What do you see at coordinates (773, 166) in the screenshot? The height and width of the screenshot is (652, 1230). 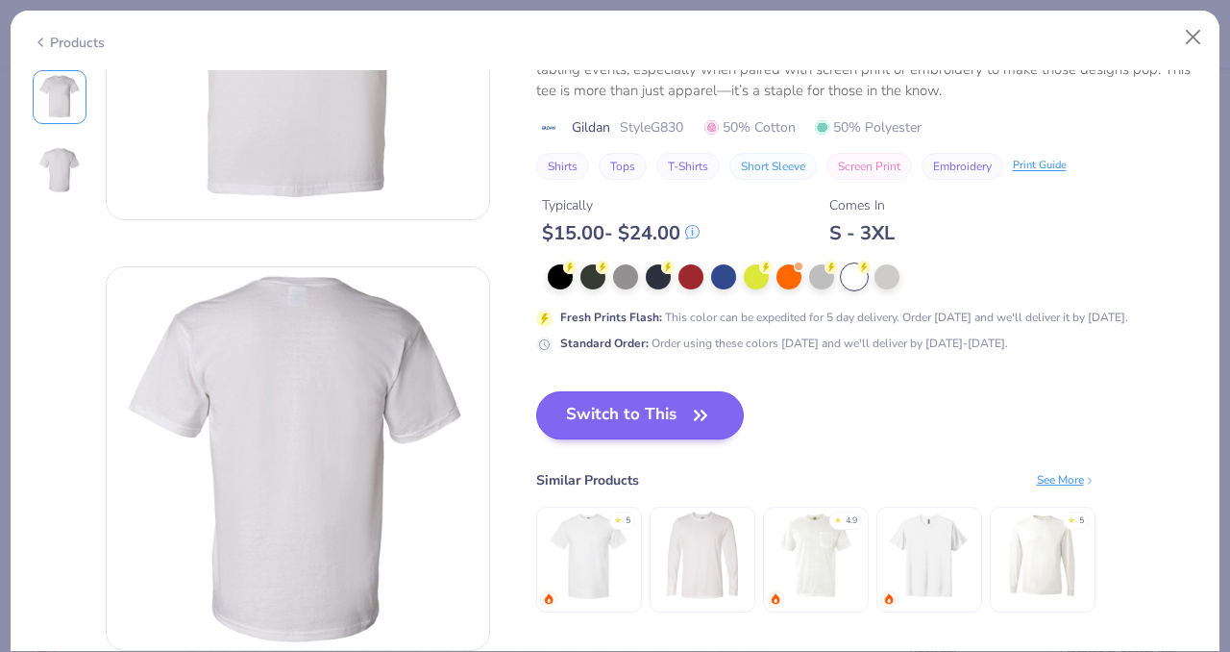 I see `button: Short Sleeve` at bounding box center [773, 166].